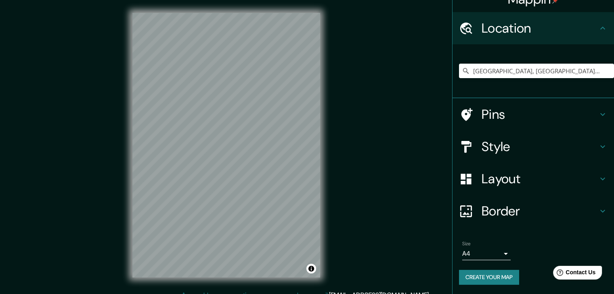 This screenshot has width=614, height=294. Describe the element at coordinates (226, 145) in the screenshot. I see `canvas: Map` at that location.